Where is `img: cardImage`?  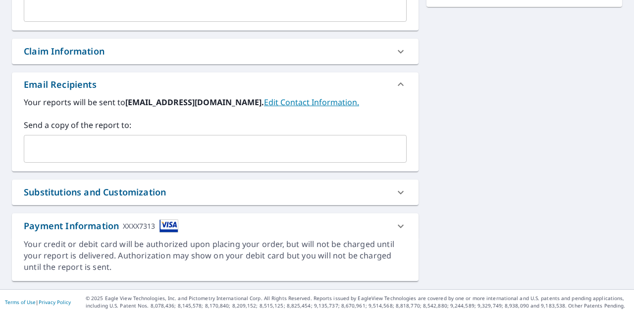 img: cardImage is located at coordinates (169, 225).